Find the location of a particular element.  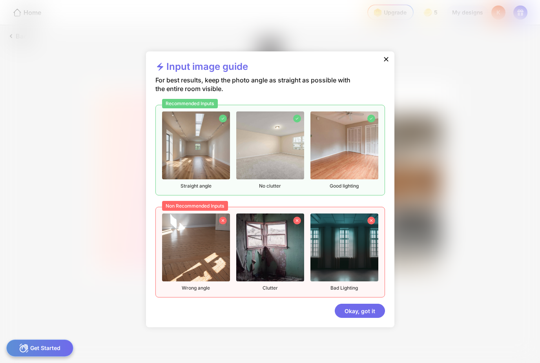

div: Good lighting is located at coordinates (344, 150).